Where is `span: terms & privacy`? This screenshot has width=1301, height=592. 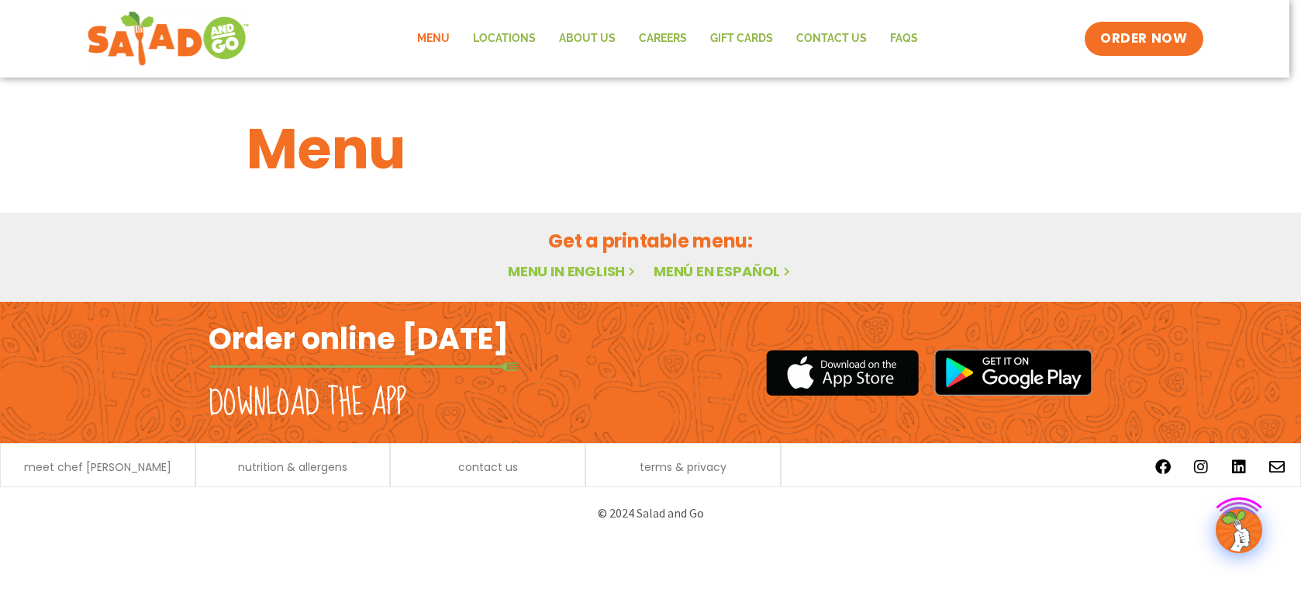 span: terms & privacy is located at coordinates (683, 467).